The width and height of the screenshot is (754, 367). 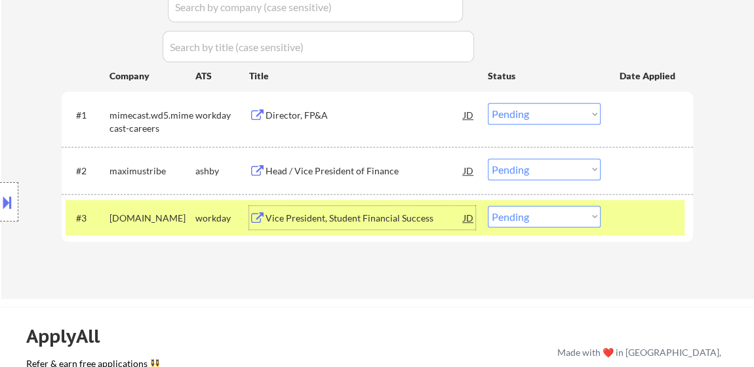 What do you see at coordinates (365, 115) in the screenshot?
I see `div: Director, FP&A` at bounding box center [365, 115].